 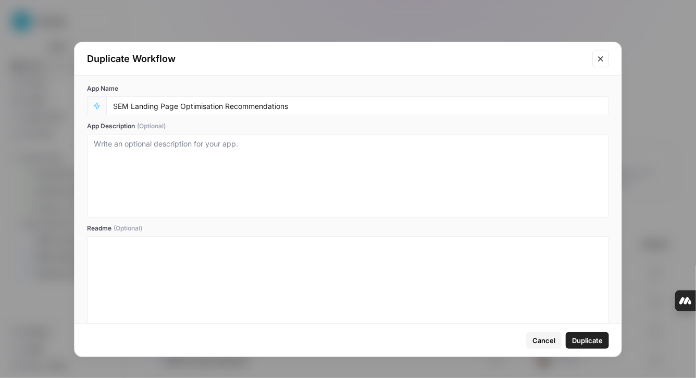 I want to click on input: Untitled, so click(x=358, y=106).